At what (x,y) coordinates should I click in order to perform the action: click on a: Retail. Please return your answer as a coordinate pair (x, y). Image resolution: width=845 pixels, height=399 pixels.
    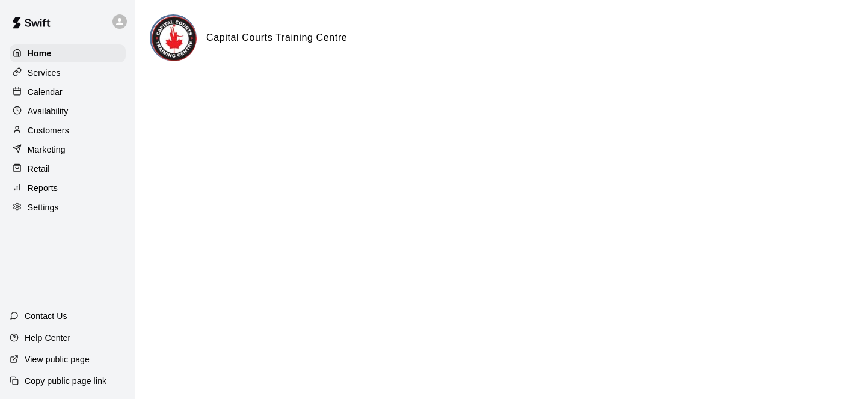
    Looking at the image, I should click on (67, 169).